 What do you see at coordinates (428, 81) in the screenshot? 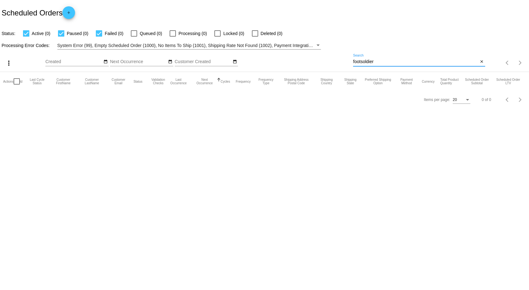
I see `button: Change sorting for CurrencyIso` at bounding box center [428, 81].